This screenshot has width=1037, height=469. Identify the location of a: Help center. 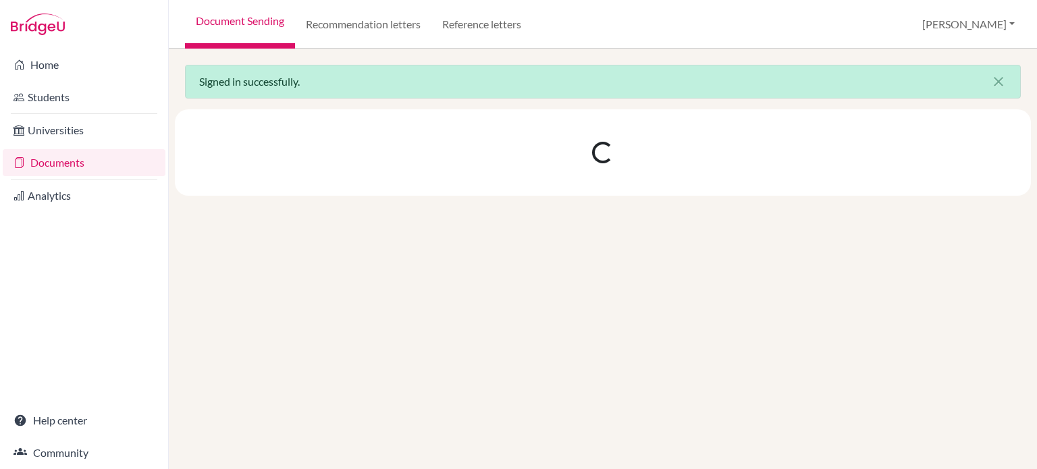
(84, 421).